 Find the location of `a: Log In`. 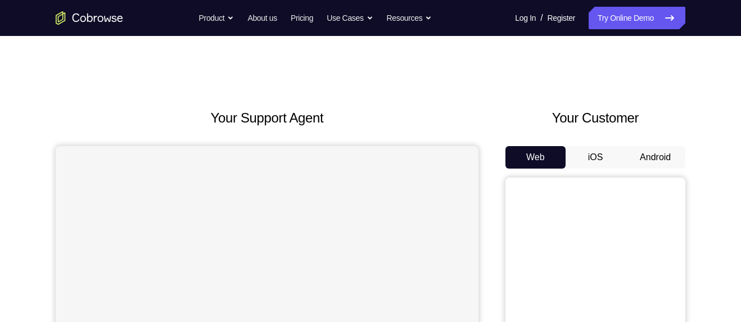

a: Log In is located at coordinates (525, 18).